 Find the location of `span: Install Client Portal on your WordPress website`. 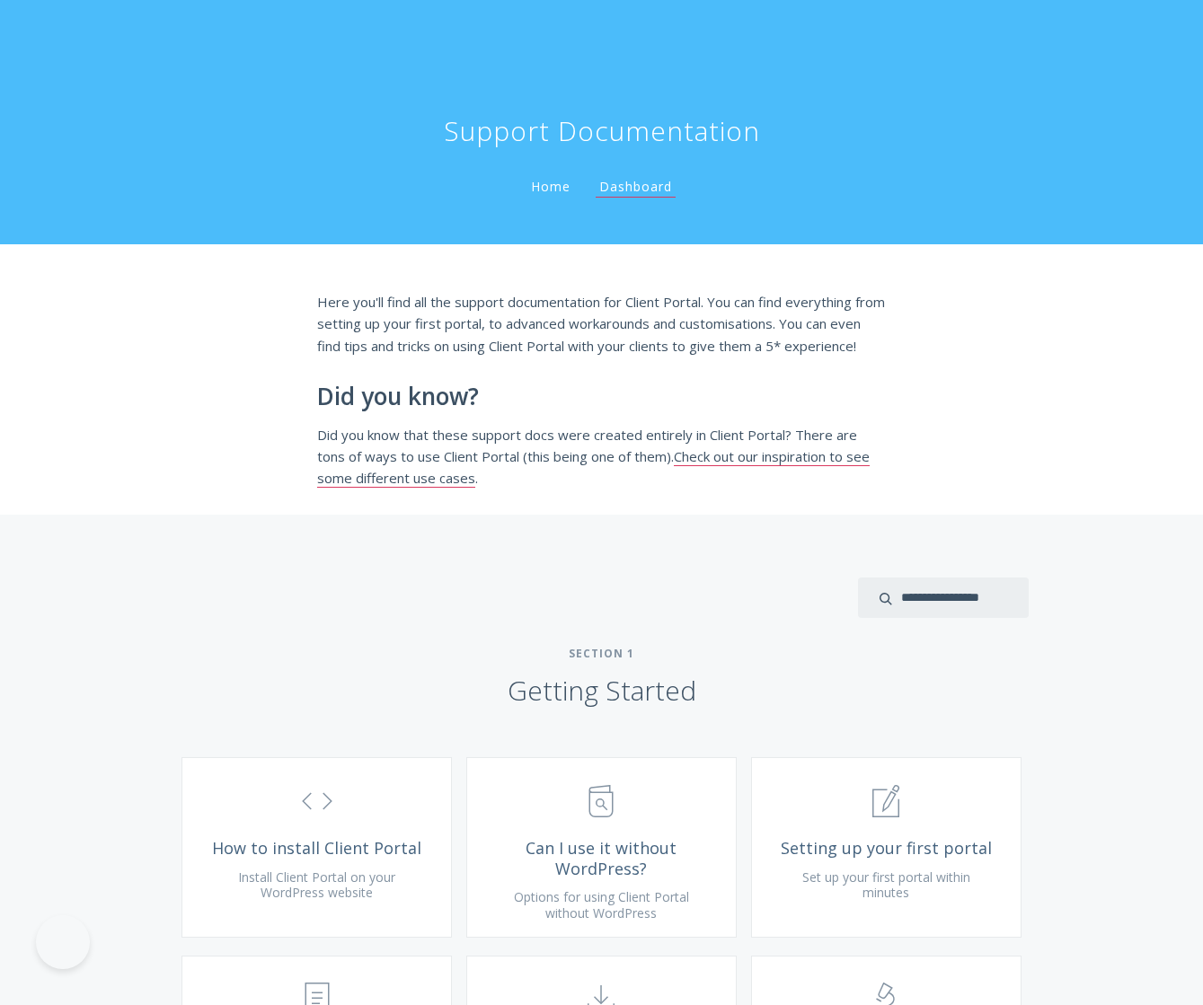

span: Install Client Portal on your WordPress website is located at coordinates (316, 885).